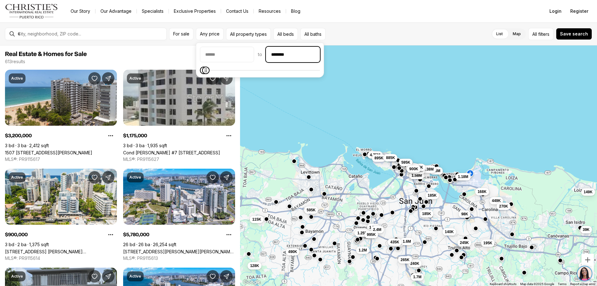 This screenshot has width=597, height=286. What do you see at coordinates (574, 34) in the screenshot?
I see `span: Save search` at bounding box center [574, 34].